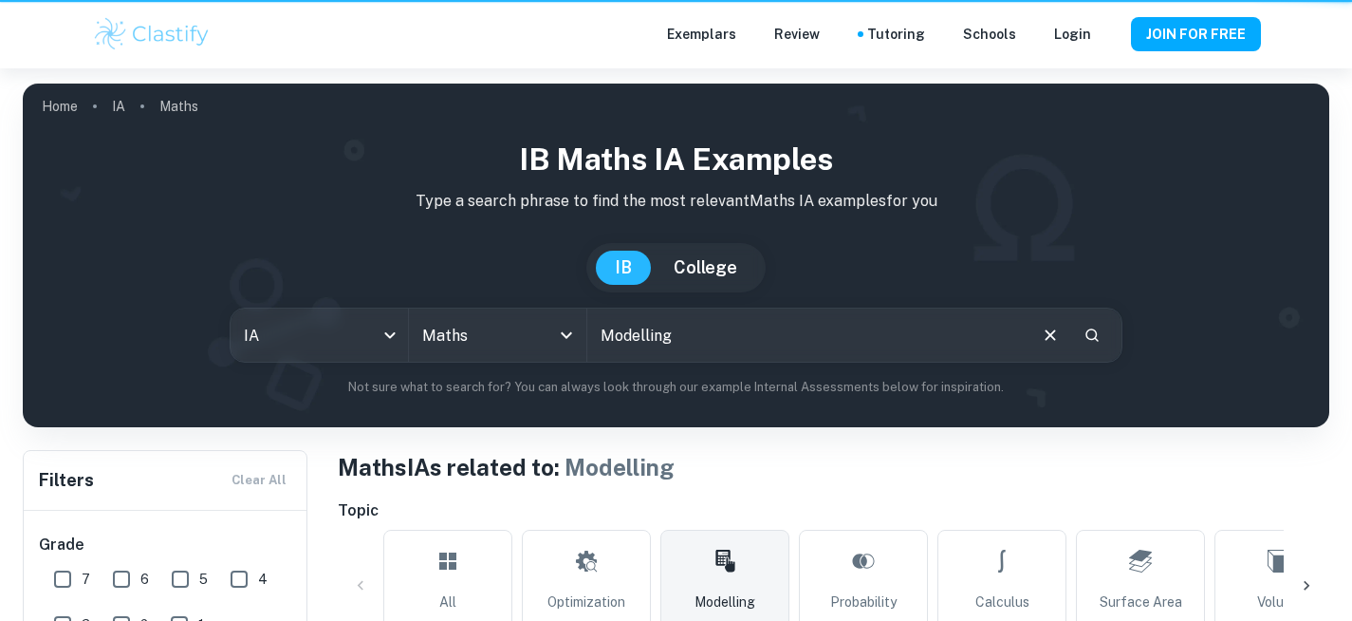 The width and height of the screenshot is (1352, 621). What do you see at coordinates (1002, 602) in the screenshot?
I see `span: Calculus` at bounding box center [1002, 602].